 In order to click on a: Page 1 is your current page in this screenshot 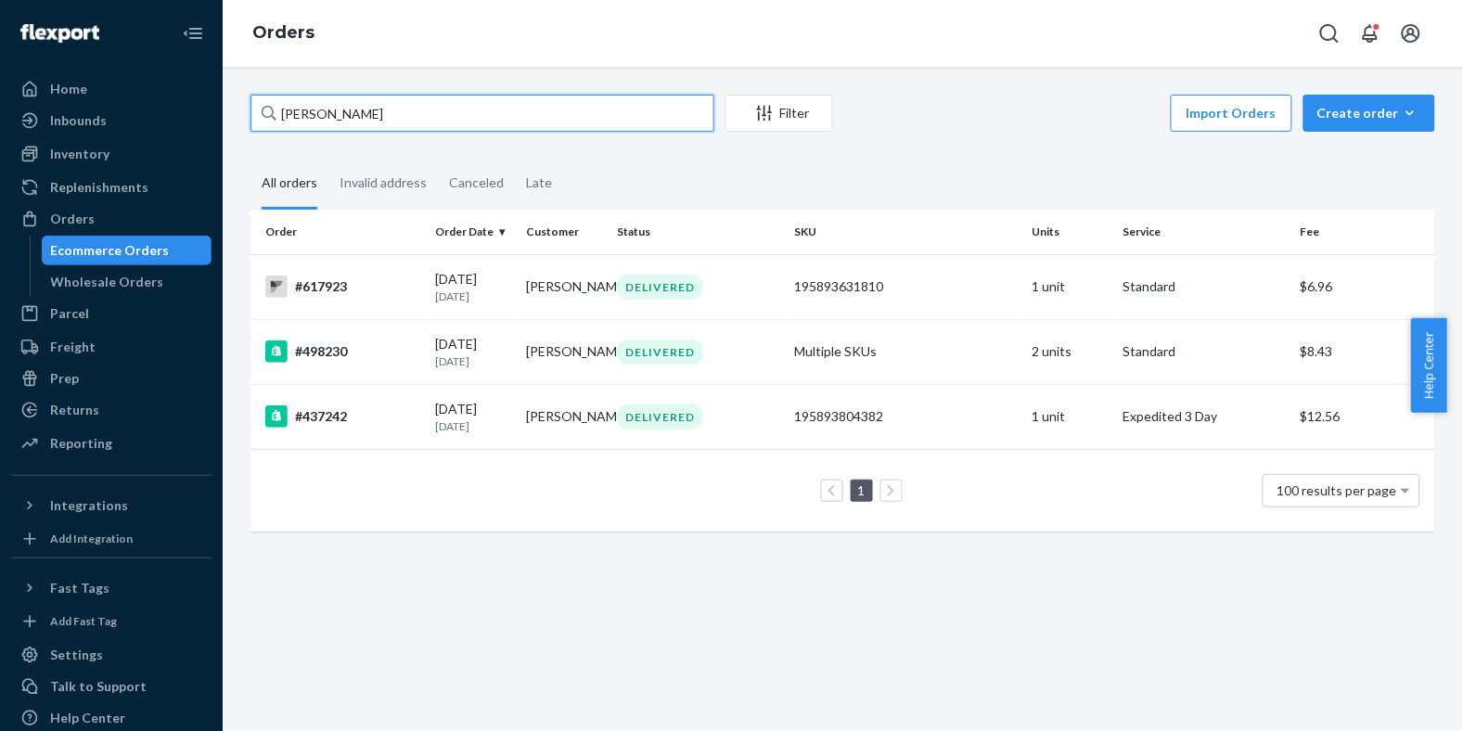, I will do `click(862, 490)`.